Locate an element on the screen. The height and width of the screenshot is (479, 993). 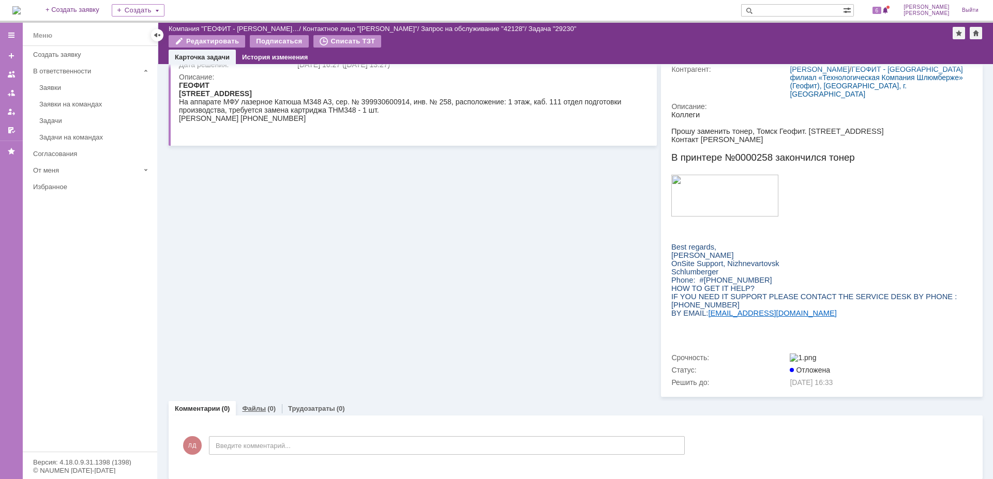
span: Расширенный поиск is located at coordinates (848, 9).